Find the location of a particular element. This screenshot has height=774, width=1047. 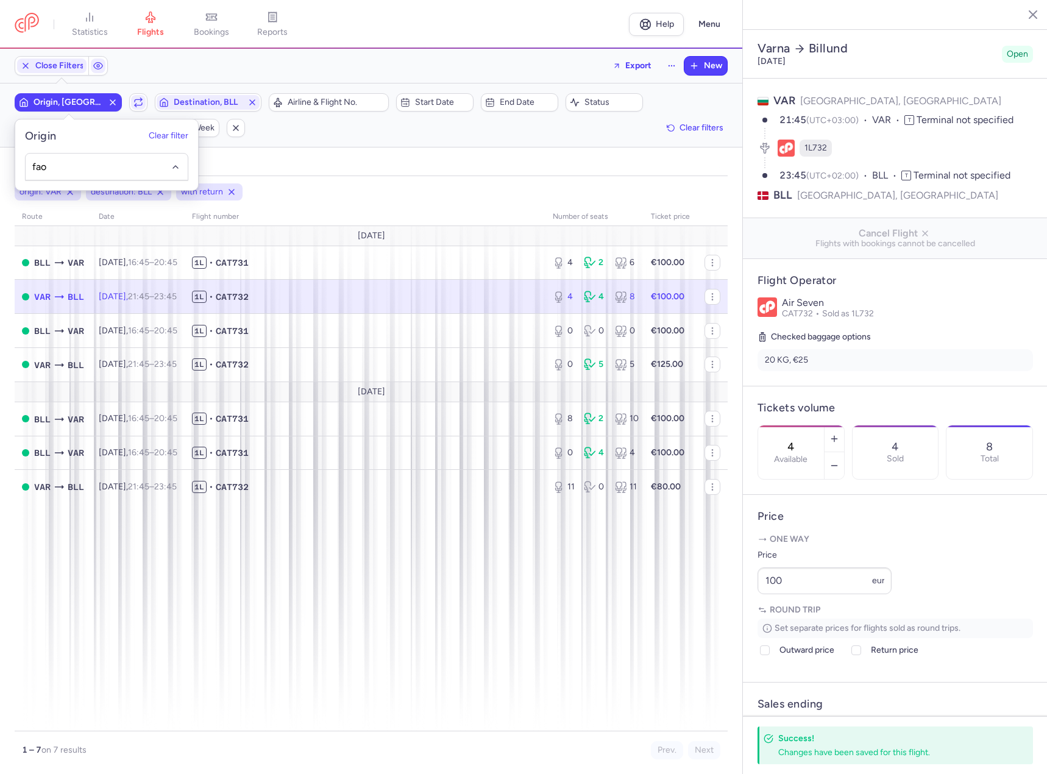

th: route is located at coordinates (53, 217).